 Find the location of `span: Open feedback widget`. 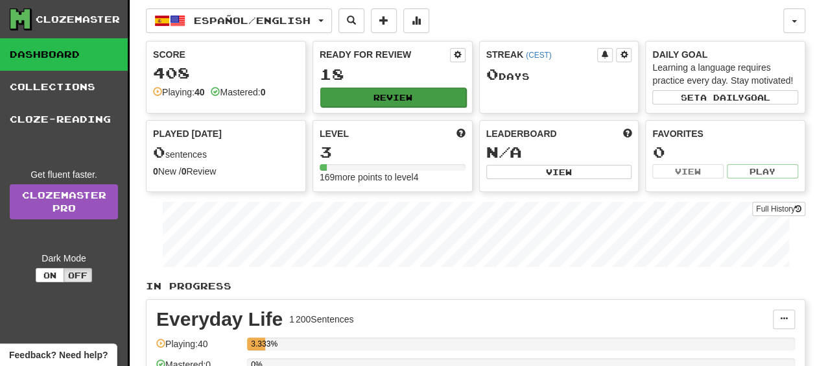

span: Open feedback widget is located at coordinates (58, 355).